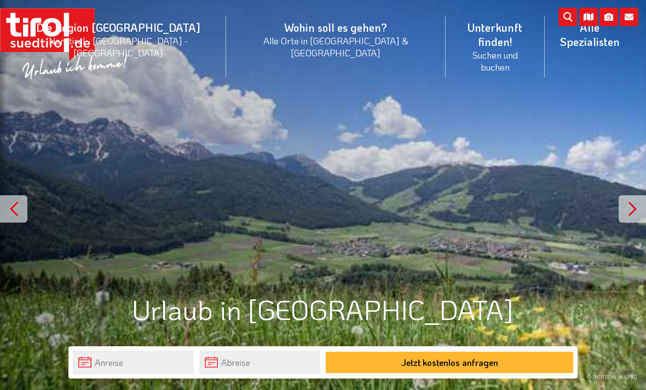 The width and height of the screenshot is (646, 390). Describe the element at coordinates (260, 362) in the screenshot. I see `input: Abreise` at that location.